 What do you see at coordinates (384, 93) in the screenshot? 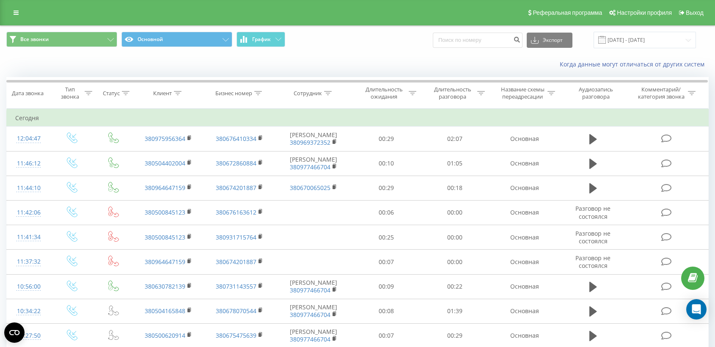
I see `div: Длительность ожидания` at bounding box center [384, 93].